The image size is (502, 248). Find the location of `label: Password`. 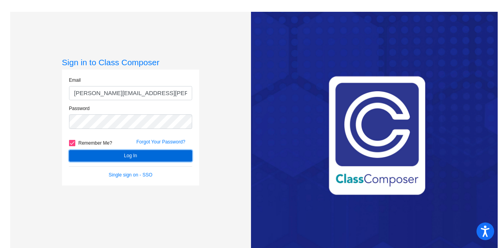

label: Password is located at coordinates (79, 108).